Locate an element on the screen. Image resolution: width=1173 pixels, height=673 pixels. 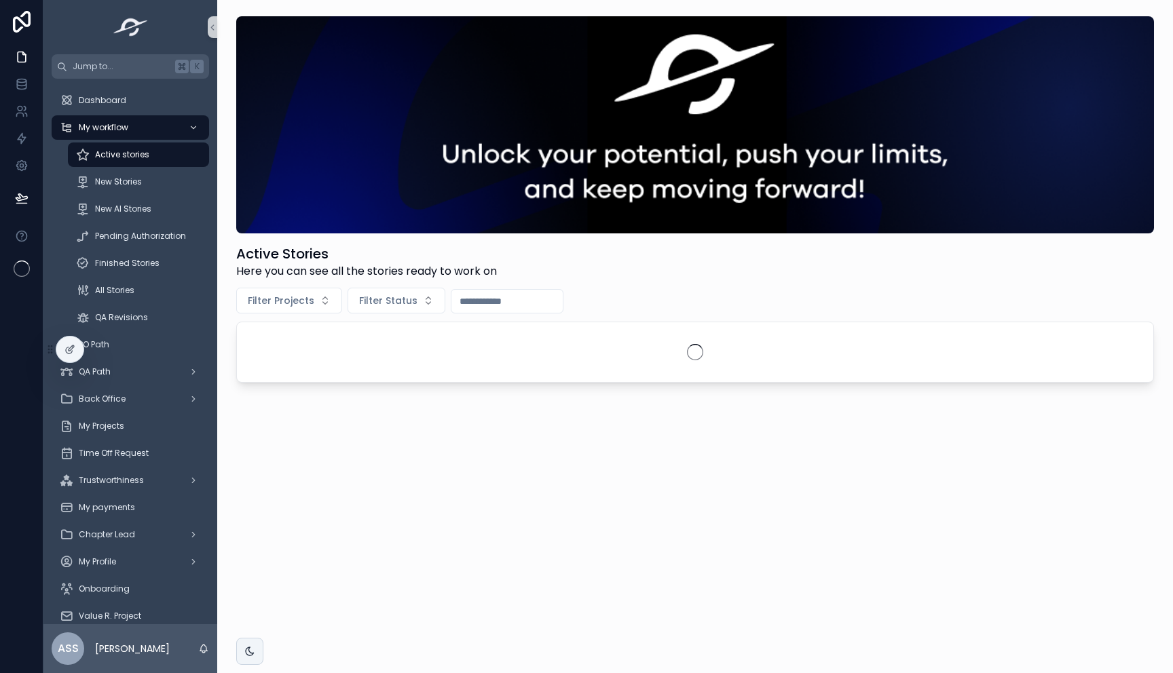
a: Pending Authorization is located at coordinates (138, 236).